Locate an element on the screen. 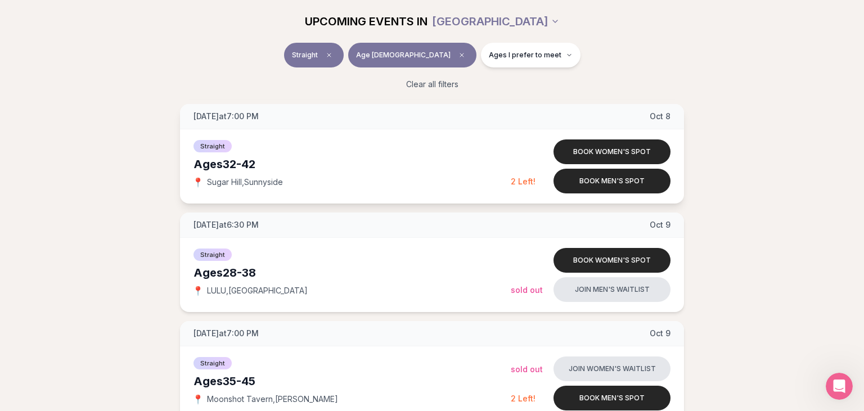  span: Clear event type filter is located at coordinates (329, 55).